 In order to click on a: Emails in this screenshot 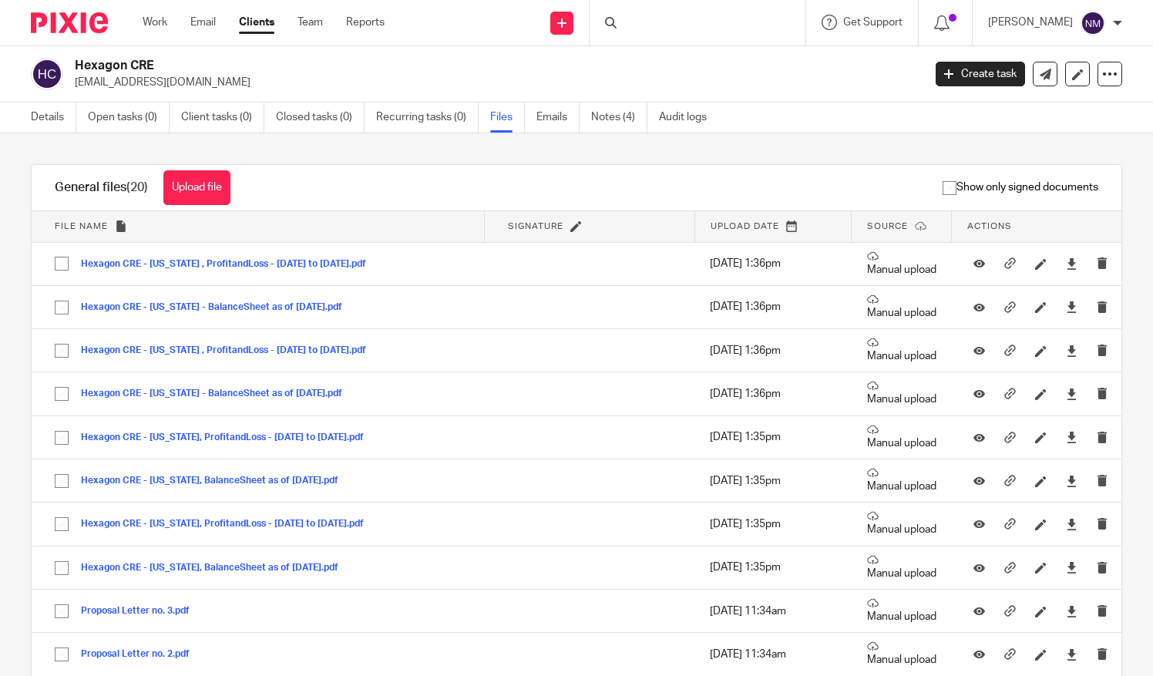, I will do `click(558, 117)`.